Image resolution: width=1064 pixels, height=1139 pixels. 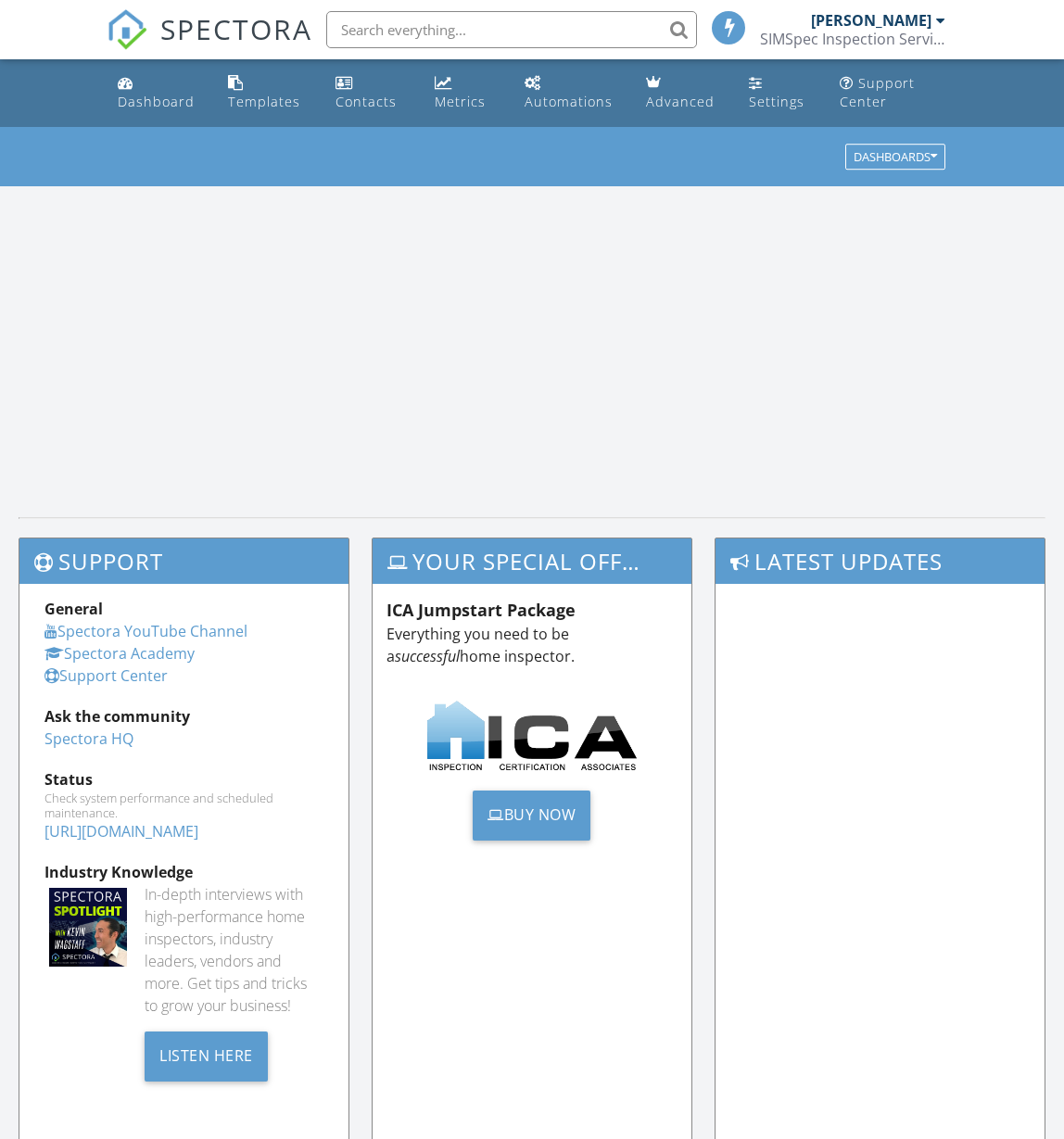 What do you see at coordinates (146, 631) in the screenshot?
I see `a: Spectora YouTube Channel` at bounding box center [146, 631].